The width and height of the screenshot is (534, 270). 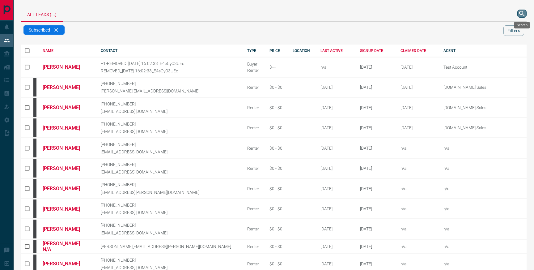 I want to click on div: October 15th 2008, 9:26:23 AM, so click(x=376, y=246).